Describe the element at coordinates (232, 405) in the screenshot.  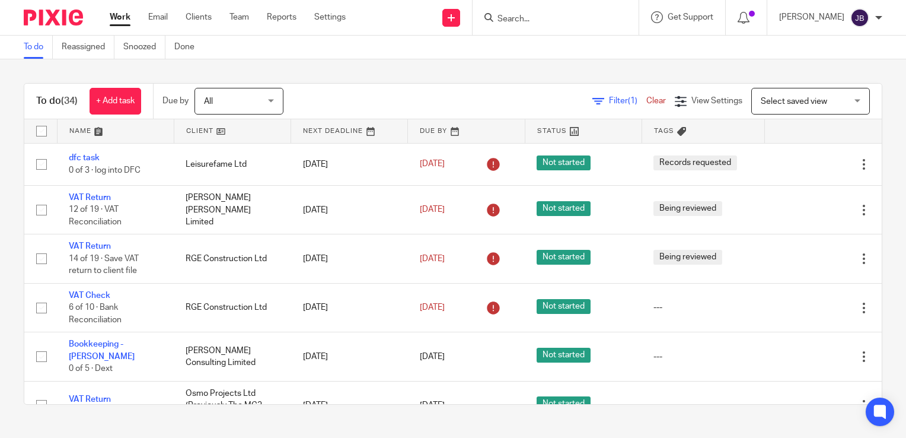
I see `td: Osmo Projects Ltd (Previously The MC2 Network Ltd` at that location.